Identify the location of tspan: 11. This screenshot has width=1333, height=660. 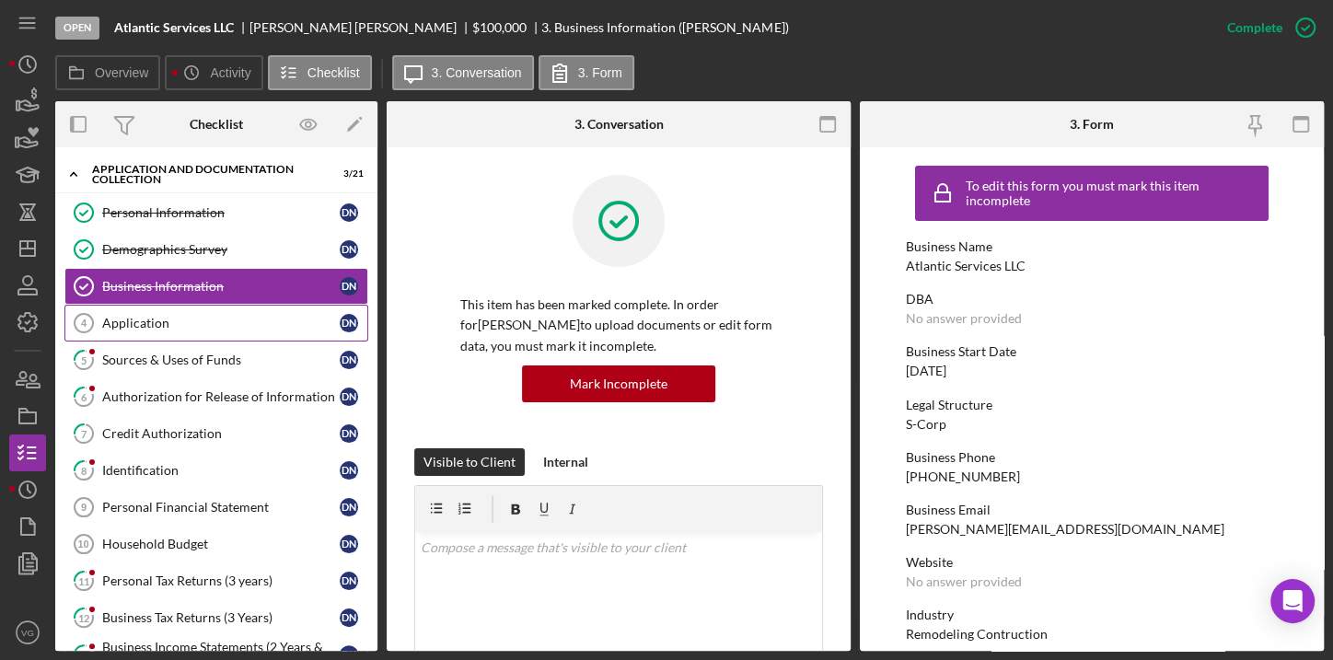
(84, 580).